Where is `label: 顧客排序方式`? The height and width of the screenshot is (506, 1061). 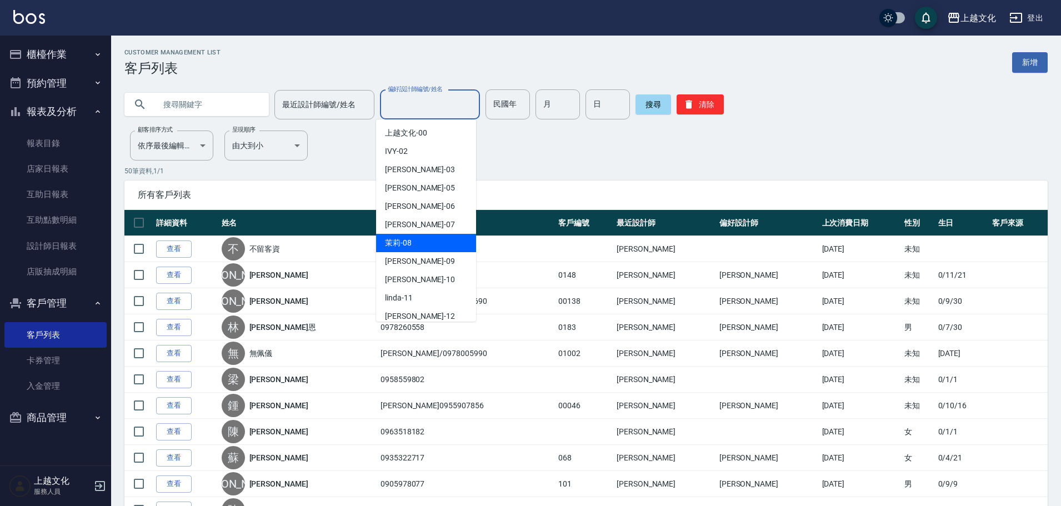
label: 顧客排序方式 is located at coordinates (155, 129).